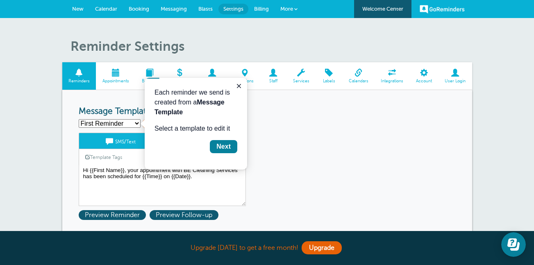  Describe the element at coordinates (358, 76) in the screenshot. I see `a: Calendars` at that location.